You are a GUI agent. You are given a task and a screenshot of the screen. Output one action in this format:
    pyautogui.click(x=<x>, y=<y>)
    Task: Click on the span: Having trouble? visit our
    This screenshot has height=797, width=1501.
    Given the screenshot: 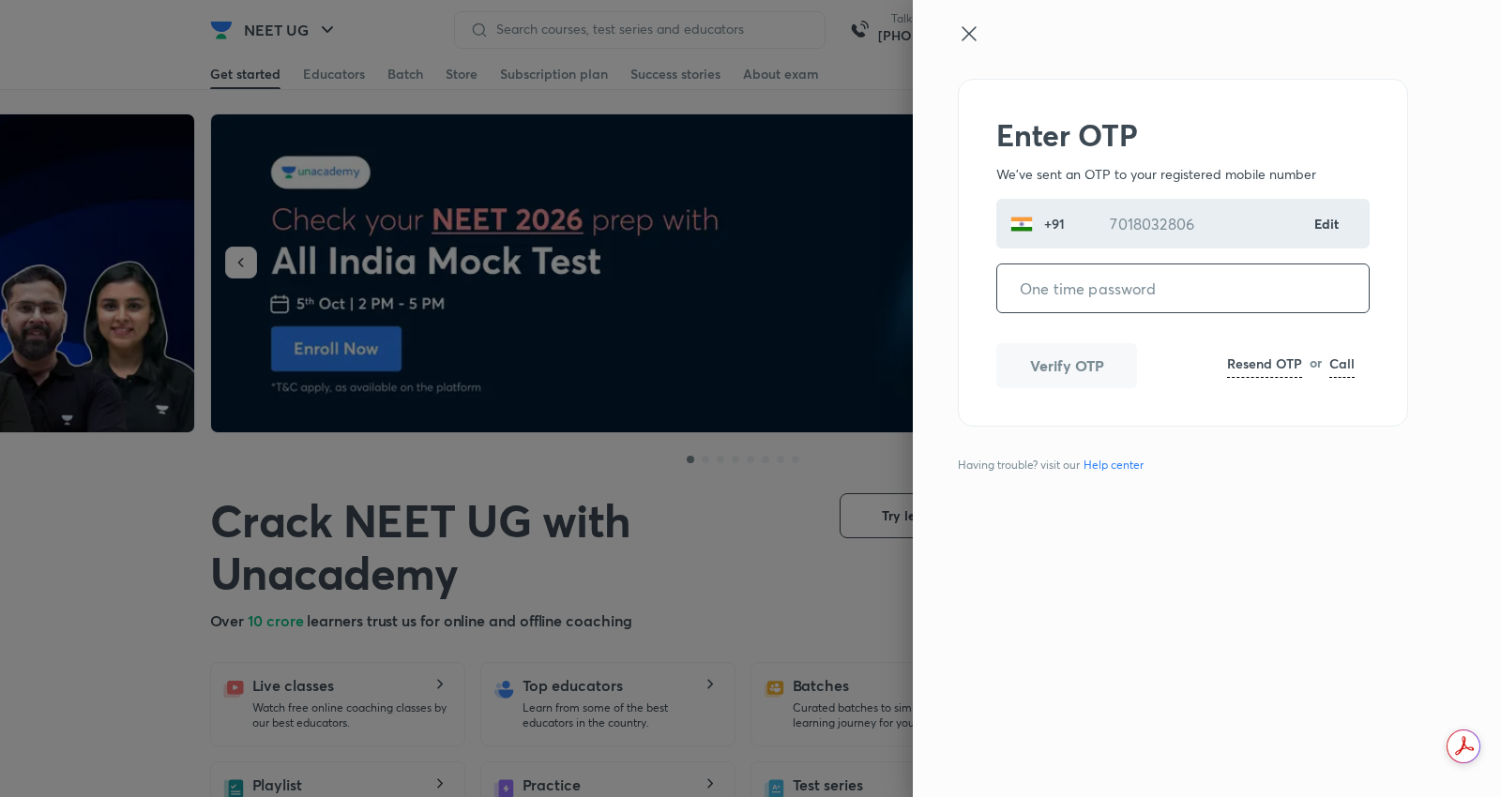 What is the action you would take?
    pyautogui.click(x=1054, y=465)
    